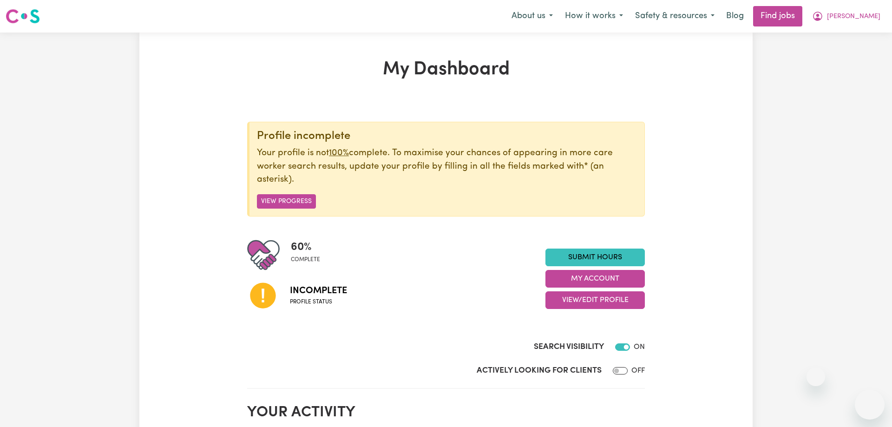  Describe the element at coordinates (305, 247) in the screenshot. I see `span: 60 %` at that location.